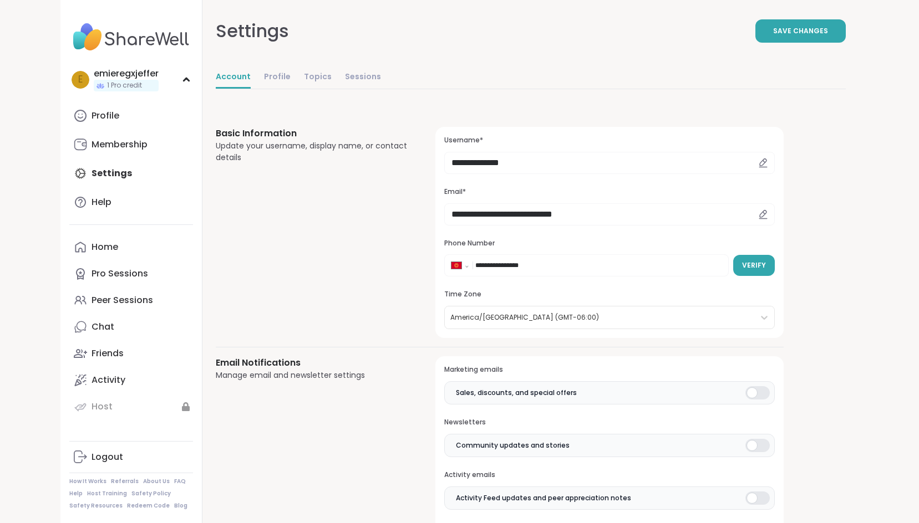 The height and width of the screenshot is (523, 919). I want to click on a: Chat, so click(131, 327).